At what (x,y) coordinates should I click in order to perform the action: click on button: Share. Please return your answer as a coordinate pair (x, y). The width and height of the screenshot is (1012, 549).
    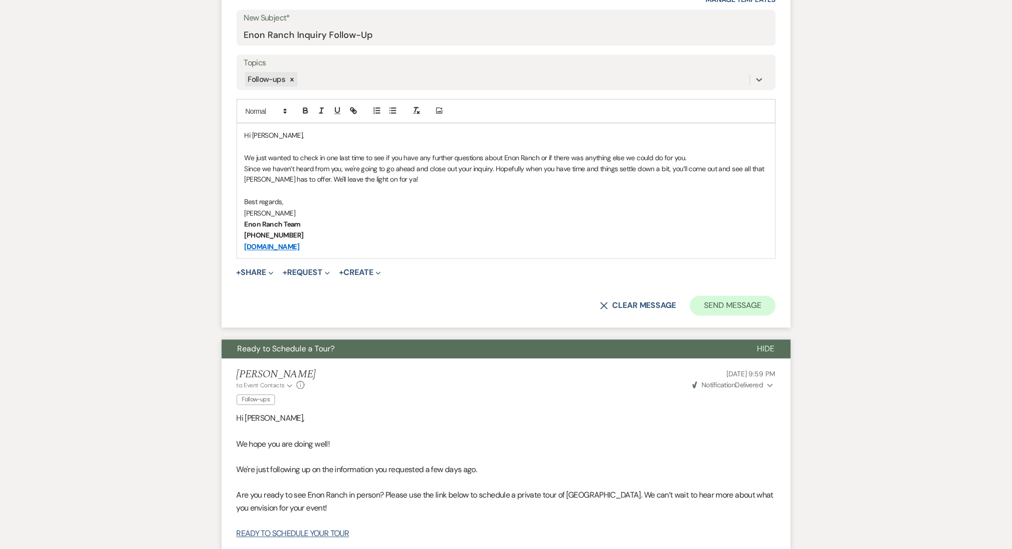
    Looking at the image, I should click on (255, 273).